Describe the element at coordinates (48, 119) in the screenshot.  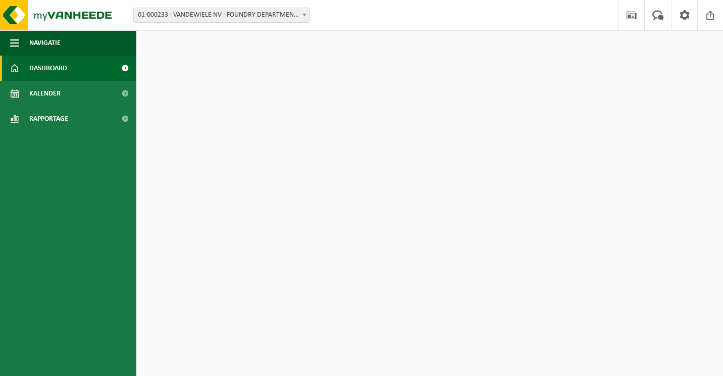
I see `span: Rapportage` at that location.